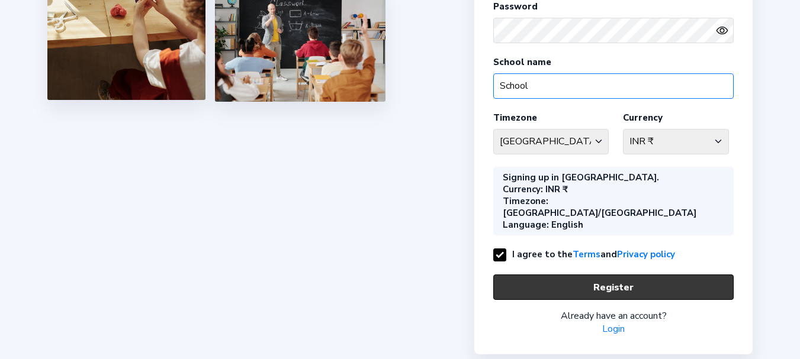  I want to click on label: Password, so click(515, 7).